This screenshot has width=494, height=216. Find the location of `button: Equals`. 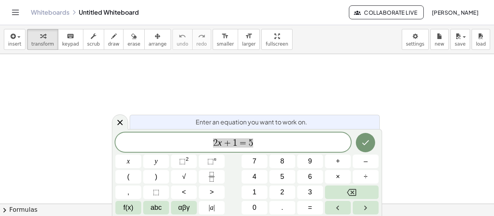

button: Equals is located at coordinates (310, 207).